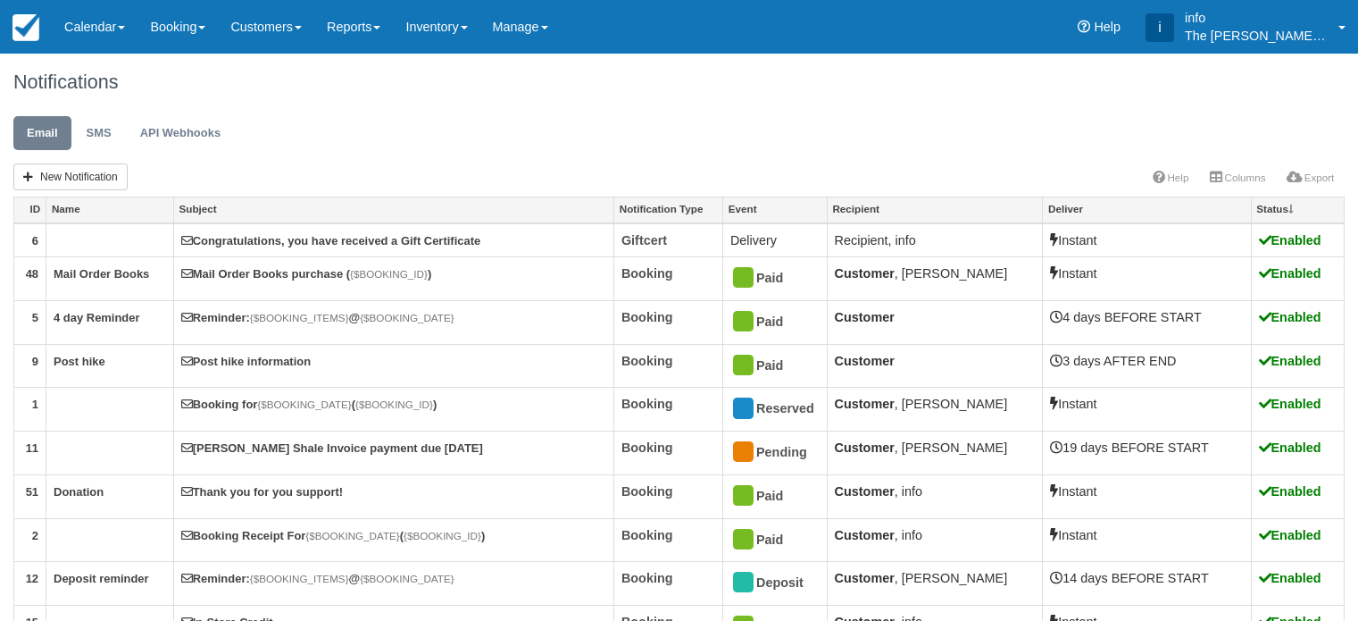 The image size is (1358, 621). I want to click on a: Subject, so click(394, 210).